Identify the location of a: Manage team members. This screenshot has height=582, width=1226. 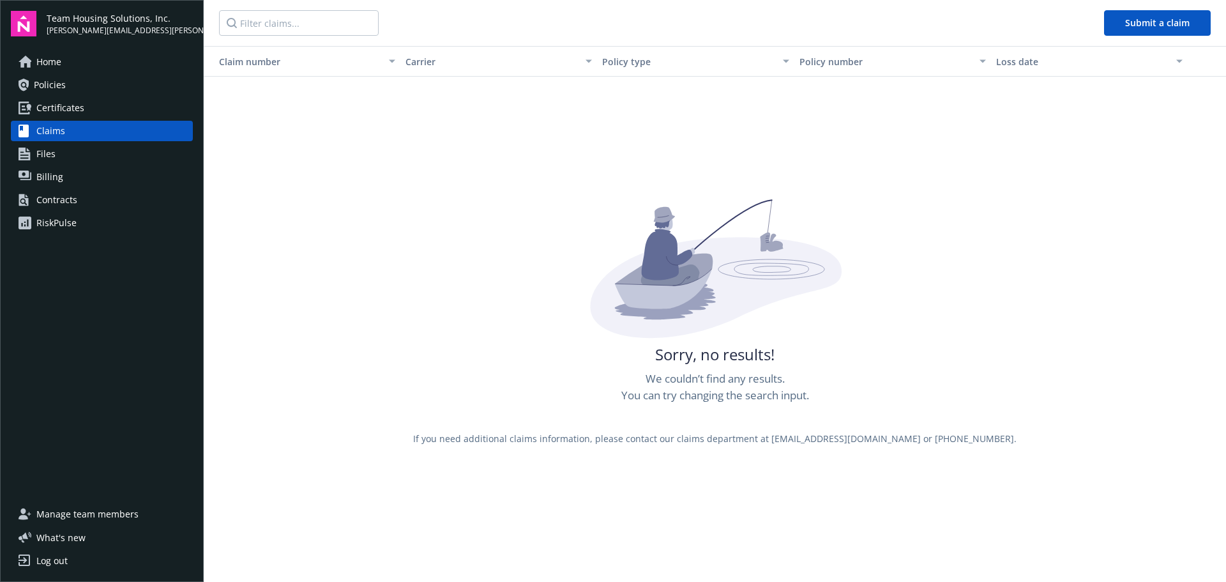
(102, 514).